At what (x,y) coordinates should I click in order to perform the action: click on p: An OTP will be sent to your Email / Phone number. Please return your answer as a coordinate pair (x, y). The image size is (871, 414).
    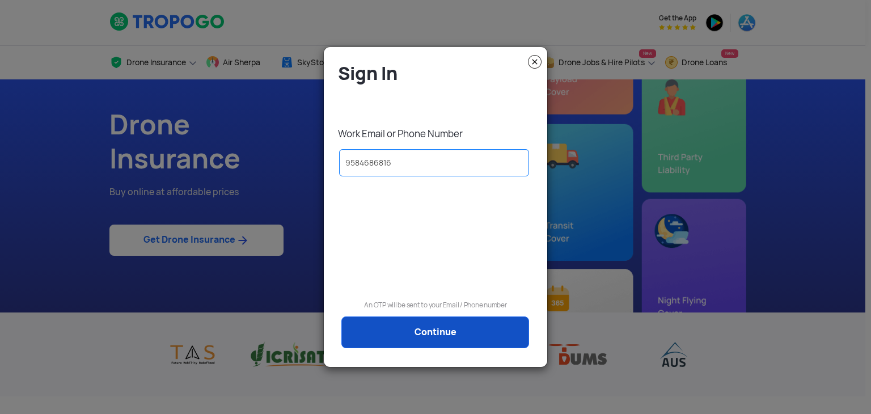
    Looking at the image, I should click on (435, 305).